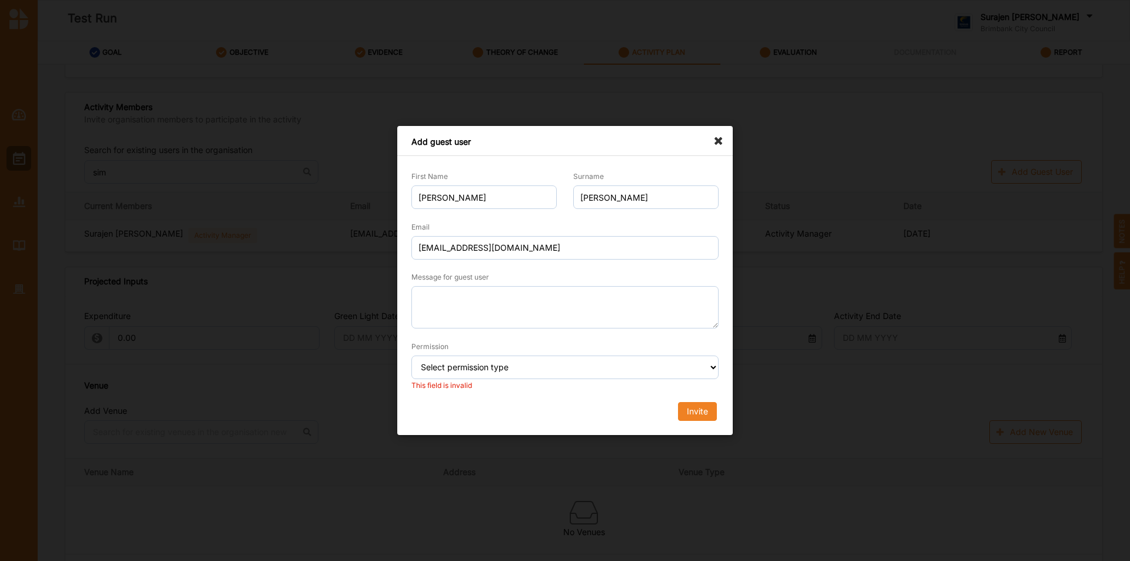 The image size is (1130, 561). What do you see at coordinates (646, 197) in the screenshot?
I see `input: Enter Surname` at bounding box center [646, 197].